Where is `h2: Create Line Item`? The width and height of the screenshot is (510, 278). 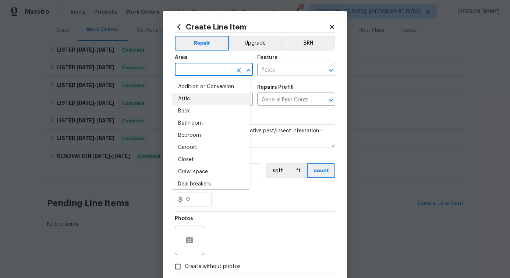
h2: Create Line Item is located at coordinates (252, 27).